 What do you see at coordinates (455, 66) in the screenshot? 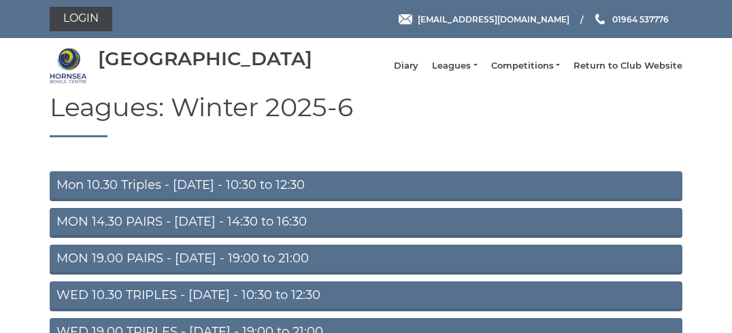
I see `a: Leagues` at bounding box center [455, 66].